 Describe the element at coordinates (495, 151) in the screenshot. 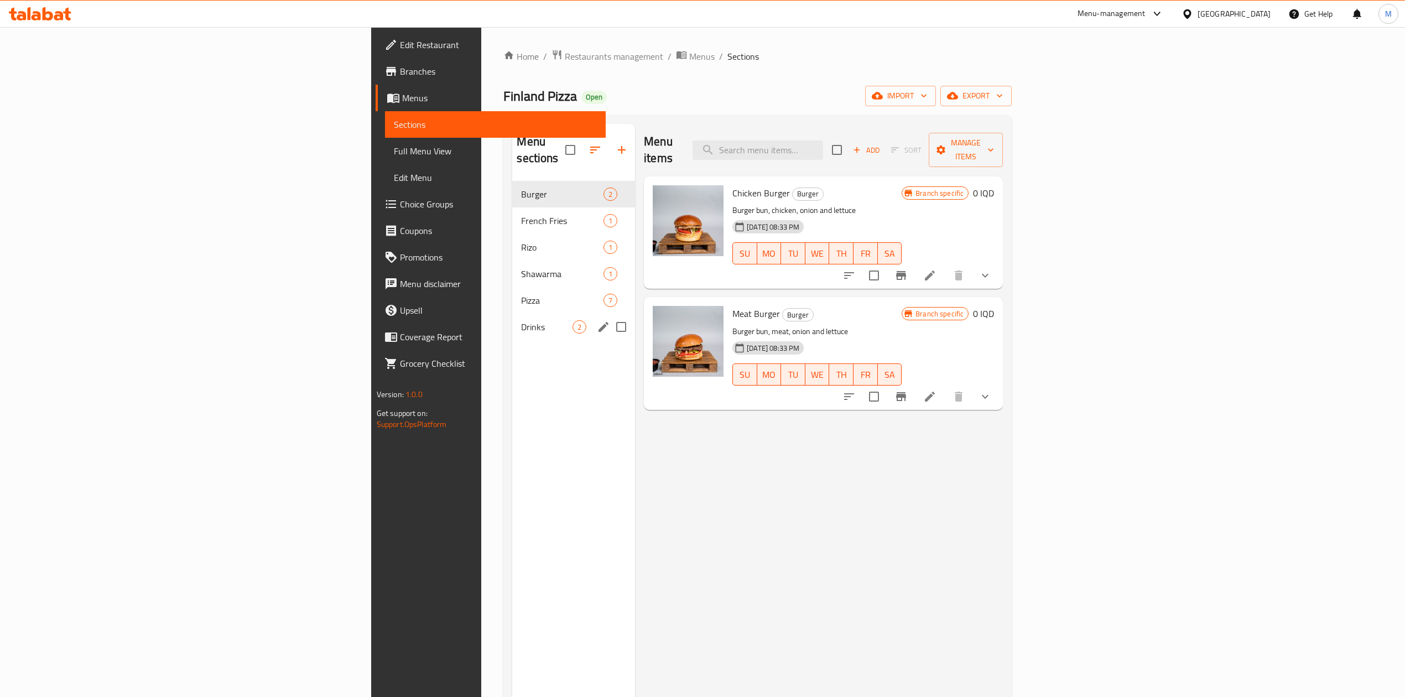

I see `span: Full Menu View` at that location.